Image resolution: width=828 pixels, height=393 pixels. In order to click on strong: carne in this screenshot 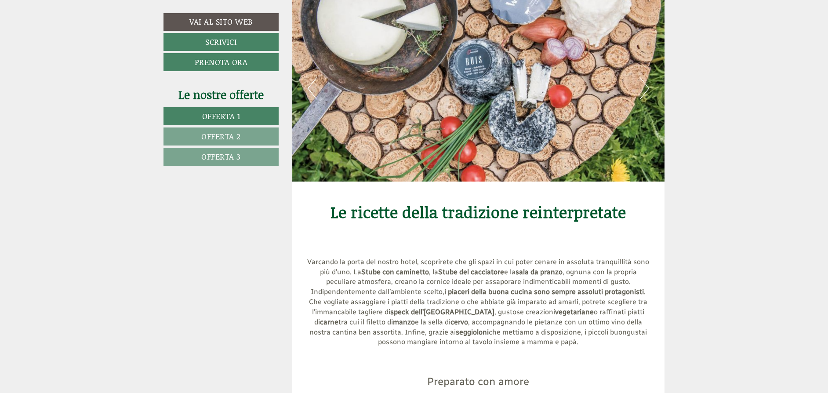, I will do `click(329, 322)`.